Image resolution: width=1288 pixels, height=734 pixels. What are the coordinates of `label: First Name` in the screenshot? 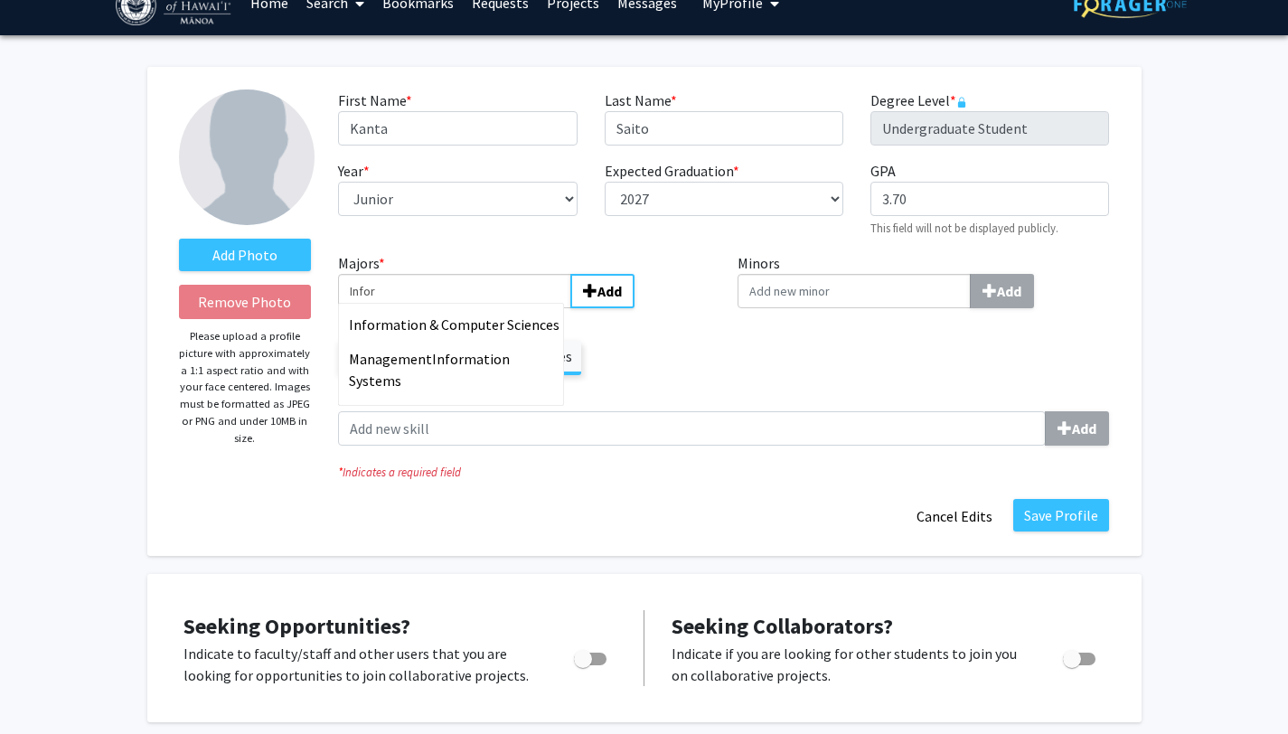 It's located at (375, 100).